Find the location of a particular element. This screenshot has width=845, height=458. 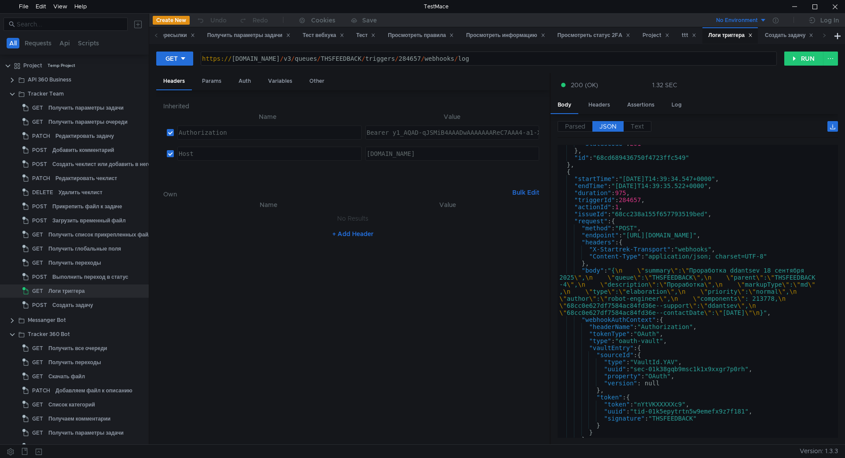

div: Cookies is located at coordinates (323, 20).